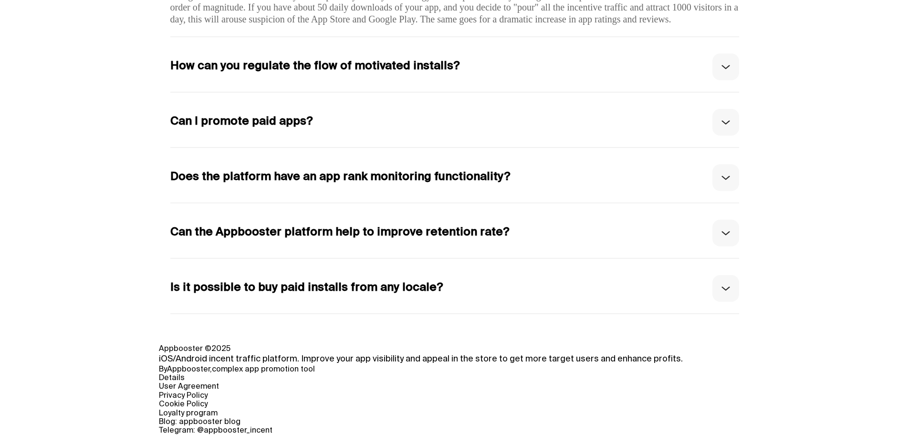 This screenshot has width=909, height=435. Describe the element at coordinates (455, 369) in the screenshot. I see `div: complex app promotion tool` at that location.